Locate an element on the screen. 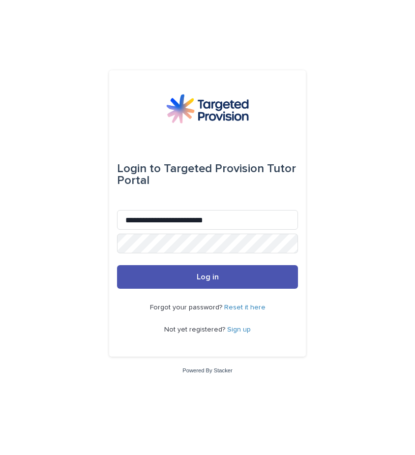 This screenshot has height=455, width=415. div: Targeted Provision Tutor Portal is located at coordinates (207, 175).